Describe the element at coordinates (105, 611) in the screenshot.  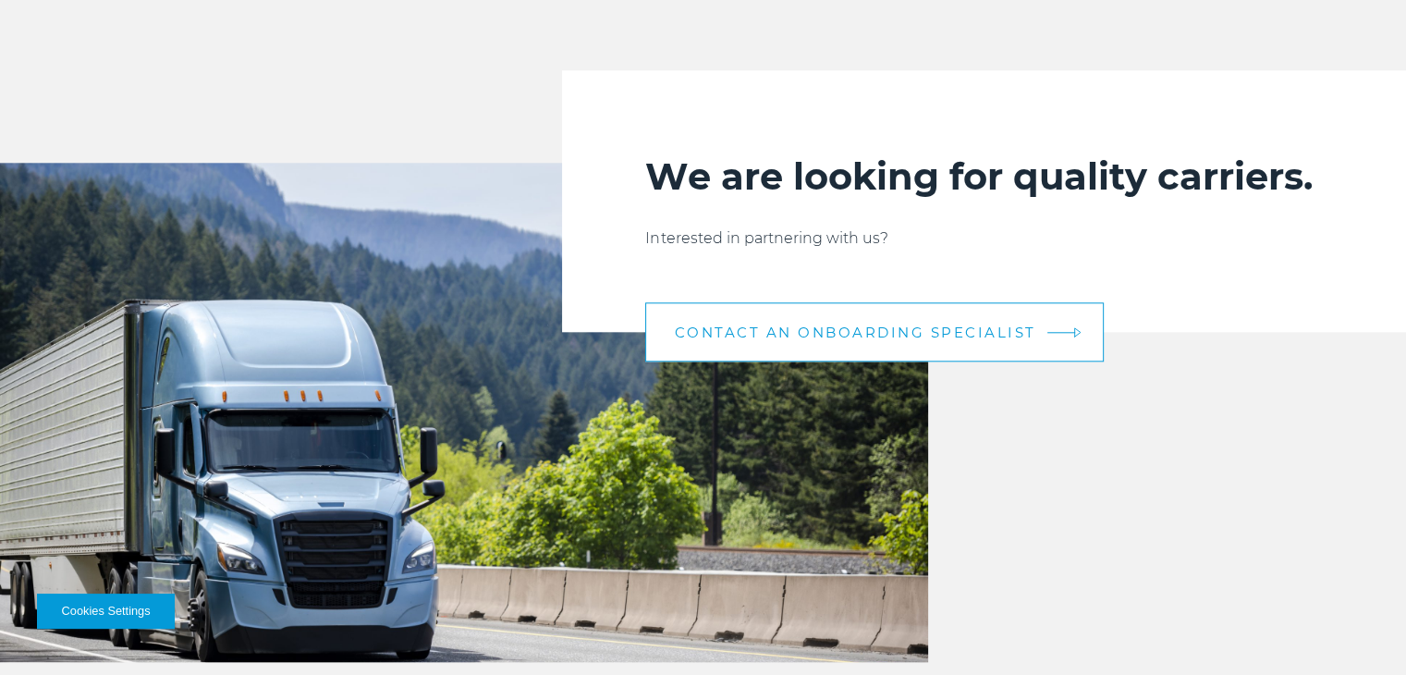
I see `button: Cookies Settings` at that location.